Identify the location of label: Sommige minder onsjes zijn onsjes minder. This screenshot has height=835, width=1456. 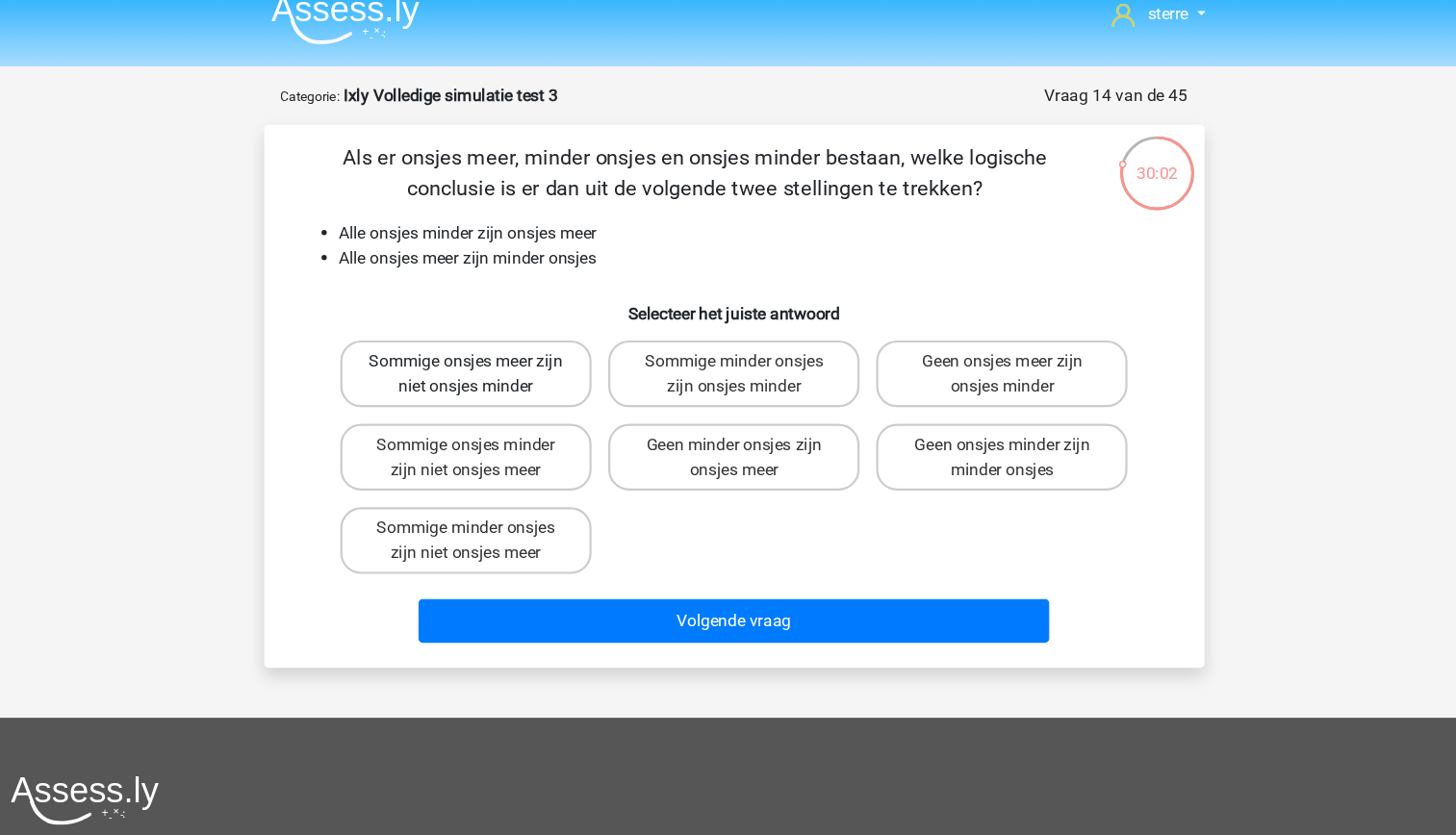
(727, 365).